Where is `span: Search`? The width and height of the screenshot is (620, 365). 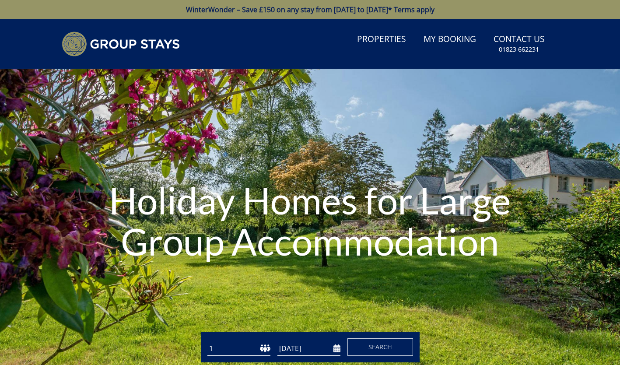 span: Search is located at coordinates (380, 346).